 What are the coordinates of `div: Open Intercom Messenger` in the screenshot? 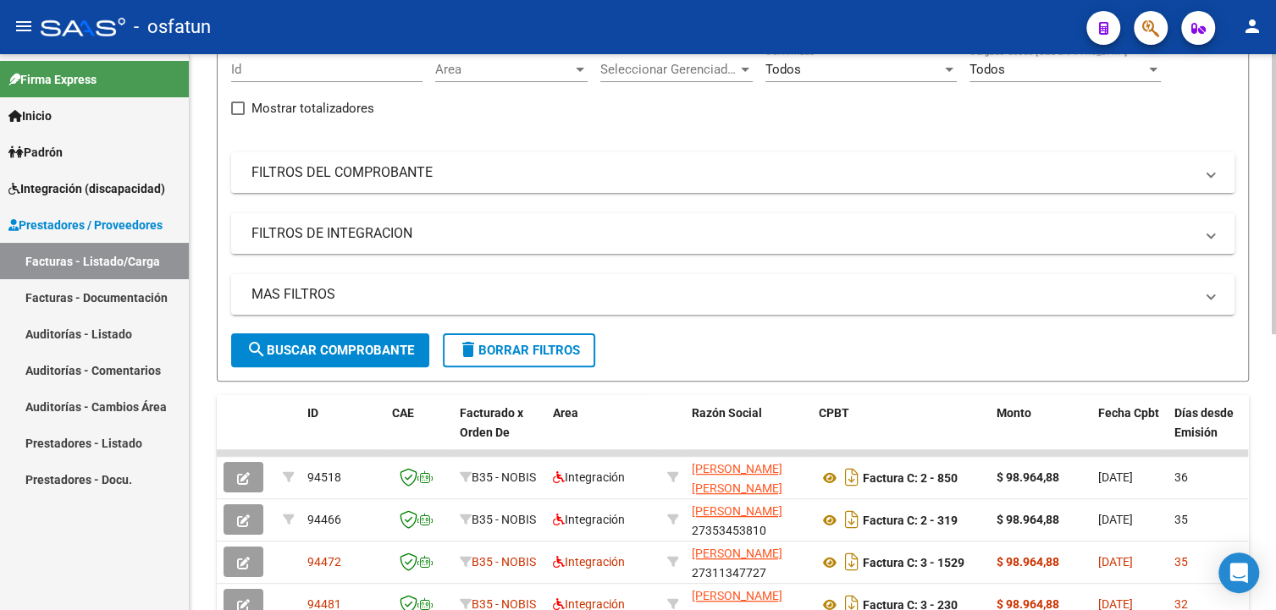 It's located at (1238, 573).